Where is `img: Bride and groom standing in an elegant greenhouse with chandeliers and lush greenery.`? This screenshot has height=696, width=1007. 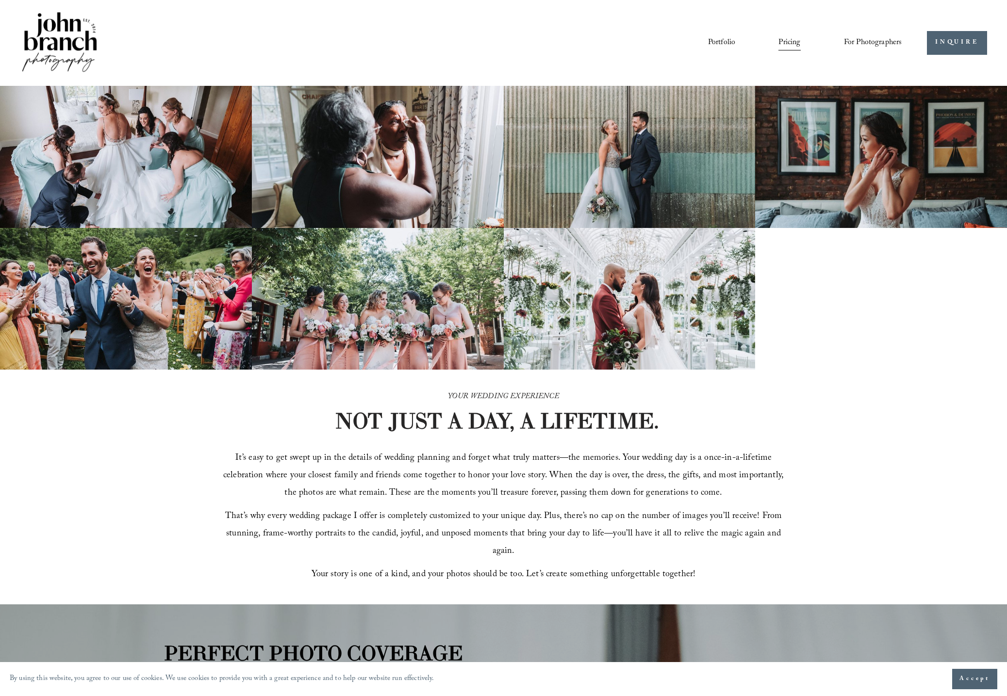
img: Bride and groom standing in an elegant greenhouse with chandeliers and lush greenery. is located at coordinates (629, 299).